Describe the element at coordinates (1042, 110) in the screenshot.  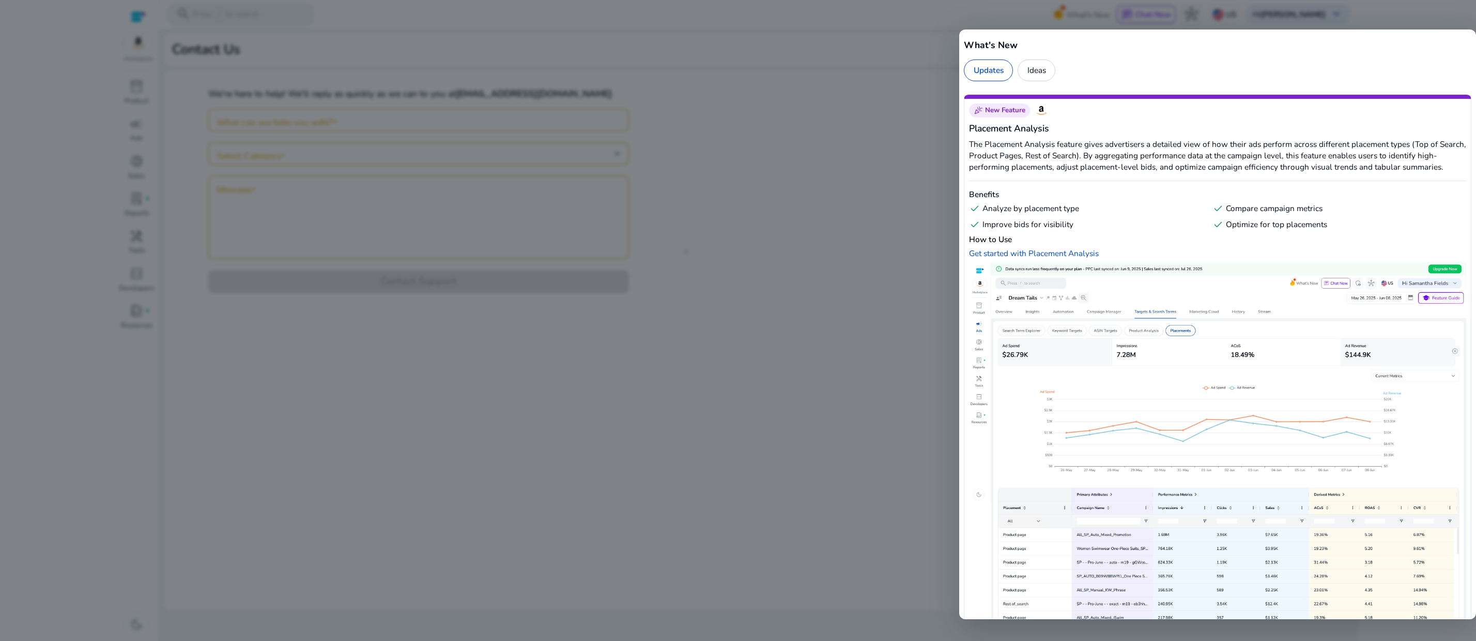
I see `img: Amazon` at that location.